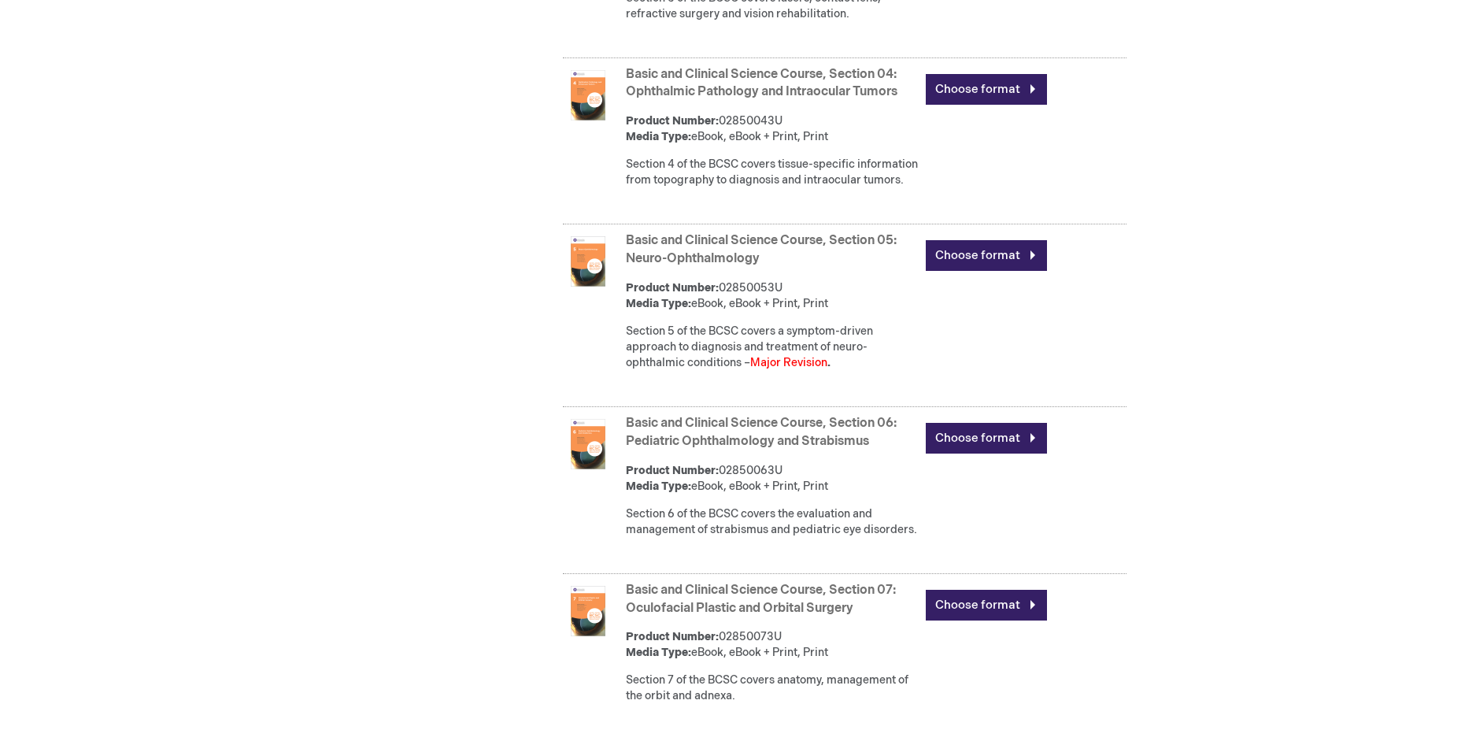 This screenshot has width=1465, height=730. What do you see at coordinates (771, 645) in the screenshot?
I see `div: 02850073U eBook, eBook + Print, Print` at bounding box center [771, 645].